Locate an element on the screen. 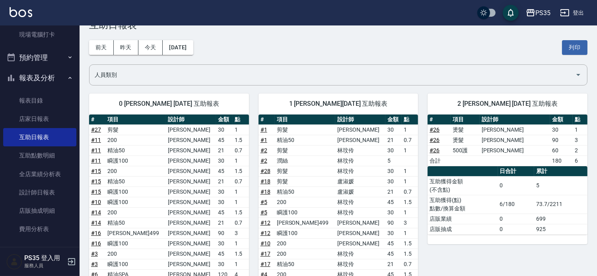 Image resolution: width=597 pixels, height=276 pixels. a: #11 is located at coordinates (96, 150).